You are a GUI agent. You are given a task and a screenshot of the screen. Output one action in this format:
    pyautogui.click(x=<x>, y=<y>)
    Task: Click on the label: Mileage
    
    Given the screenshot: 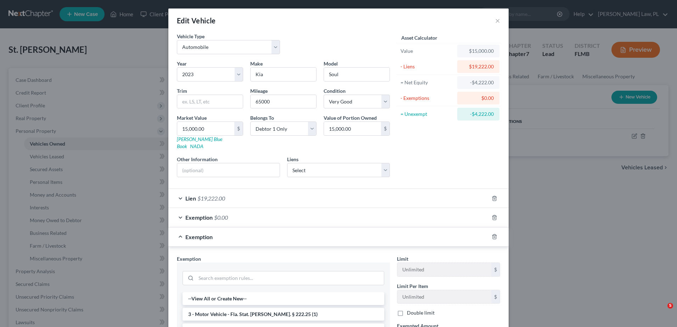 What is the action you would take?
    pyautogui.click(x=259, y=91)
    